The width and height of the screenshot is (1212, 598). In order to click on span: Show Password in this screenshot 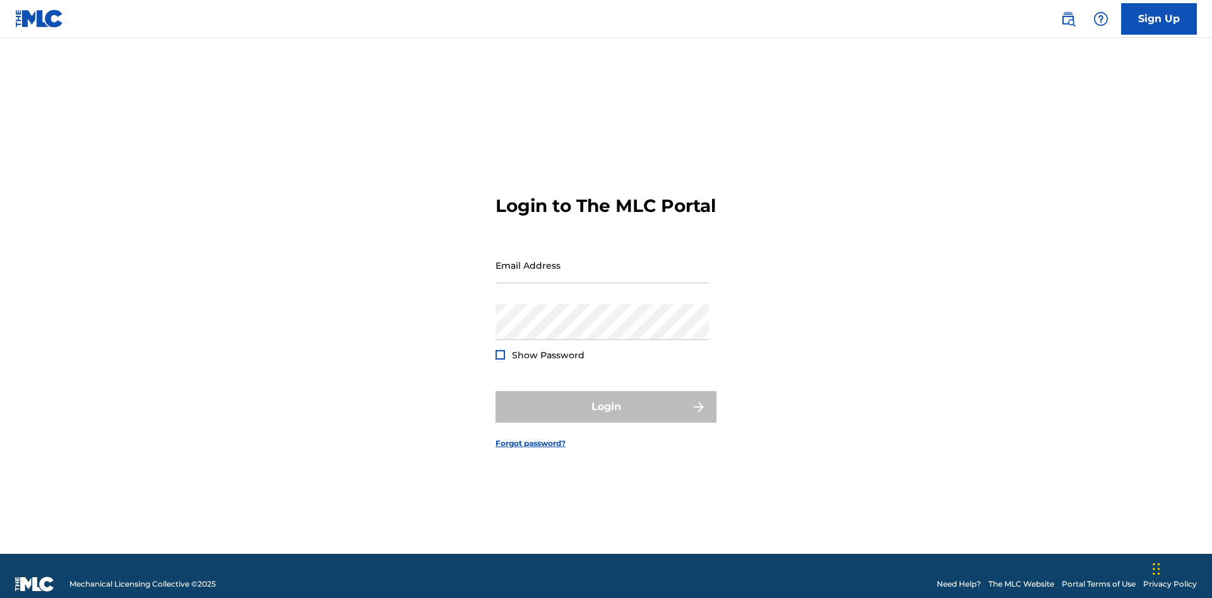, I will do `click(548, 355)`.